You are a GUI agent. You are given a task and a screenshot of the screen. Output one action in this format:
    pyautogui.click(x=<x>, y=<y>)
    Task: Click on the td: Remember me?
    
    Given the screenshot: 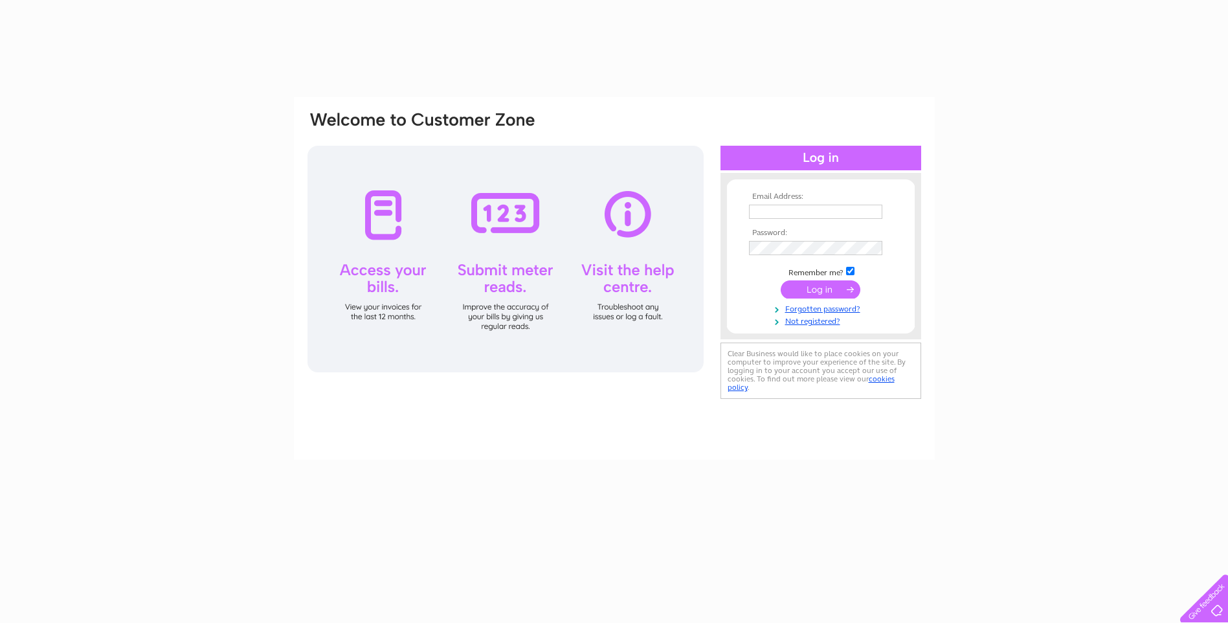 What is the action you would take?
    pyautogui.click(x=821, y=271)
    